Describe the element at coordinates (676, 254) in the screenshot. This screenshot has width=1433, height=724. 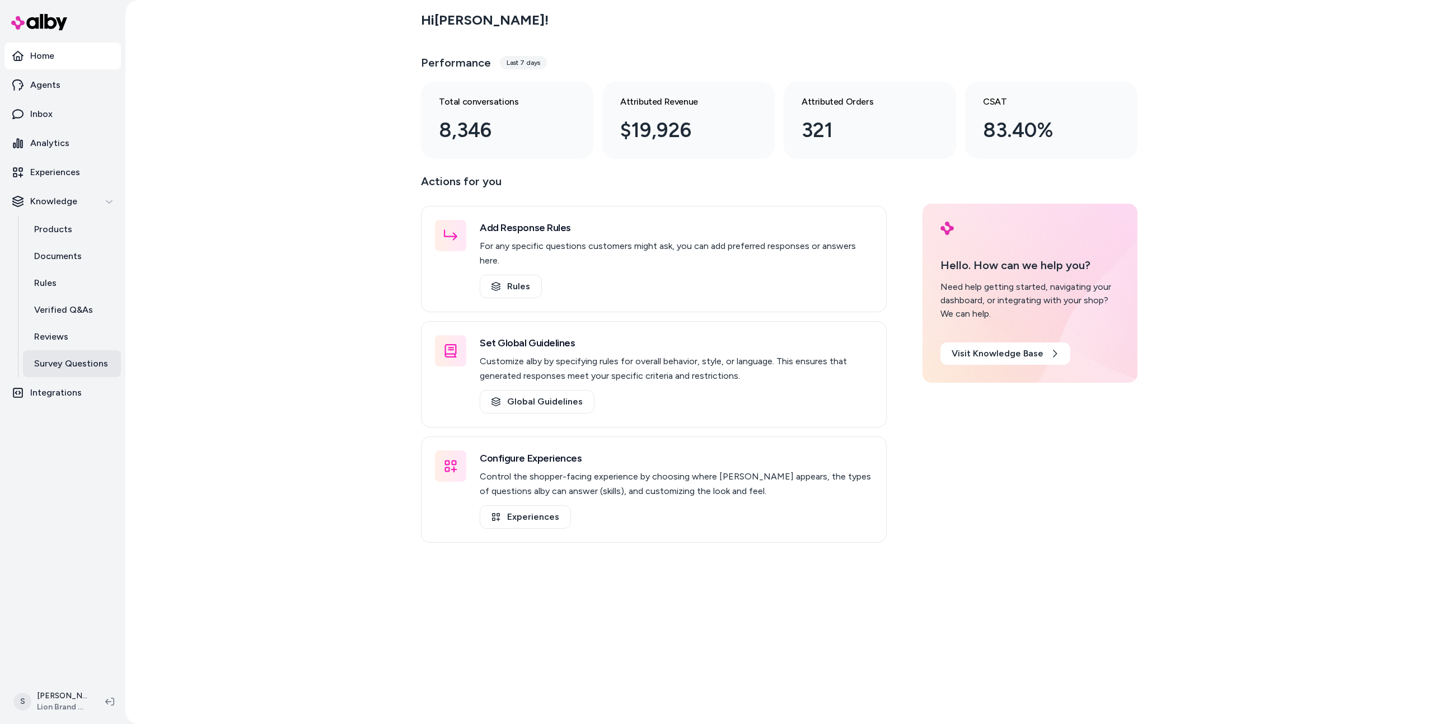
I see `p: For any specific questions customers might ask, you can add preferred responses or answers here.` at that location.